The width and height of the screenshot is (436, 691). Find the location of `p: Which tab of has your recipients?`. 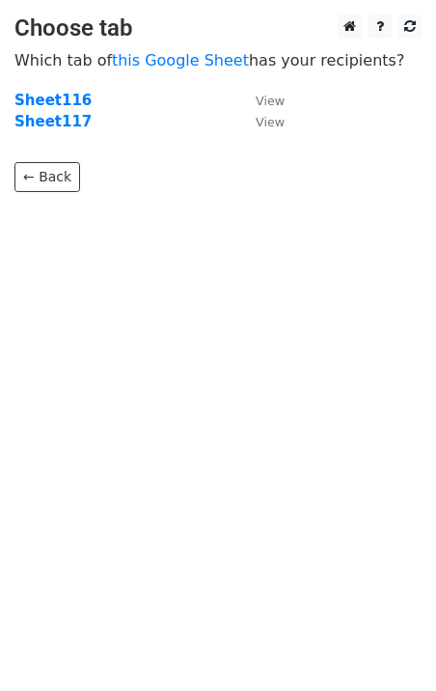

p: Which tab of has your recipients? is located at coordinates (218, 60).